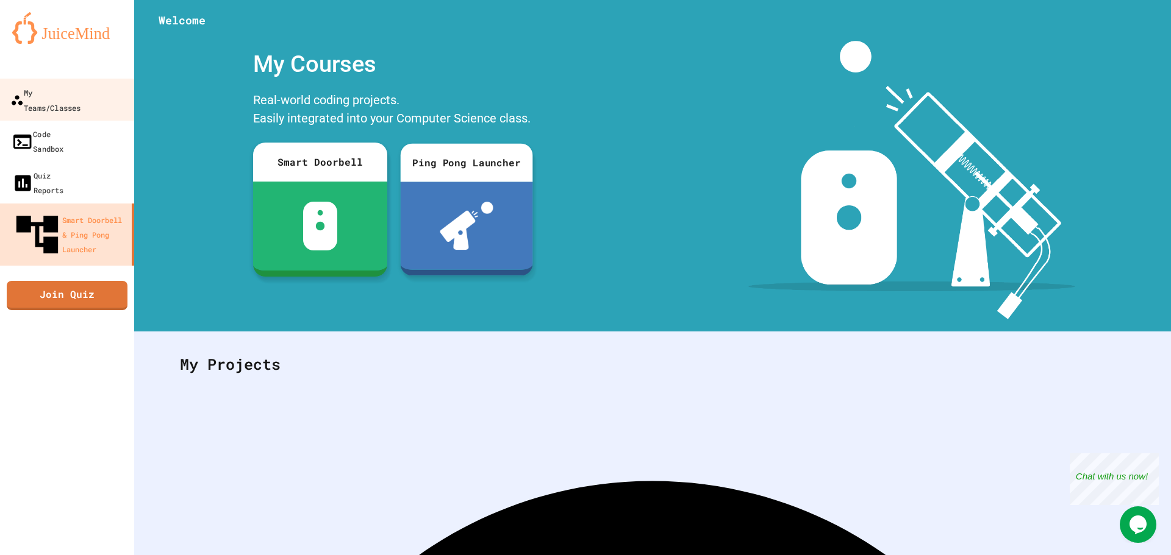 The height and width of the screenshot is (555, 1171). I want to click on div: Ping Pong Launcher, so click(466, 162).